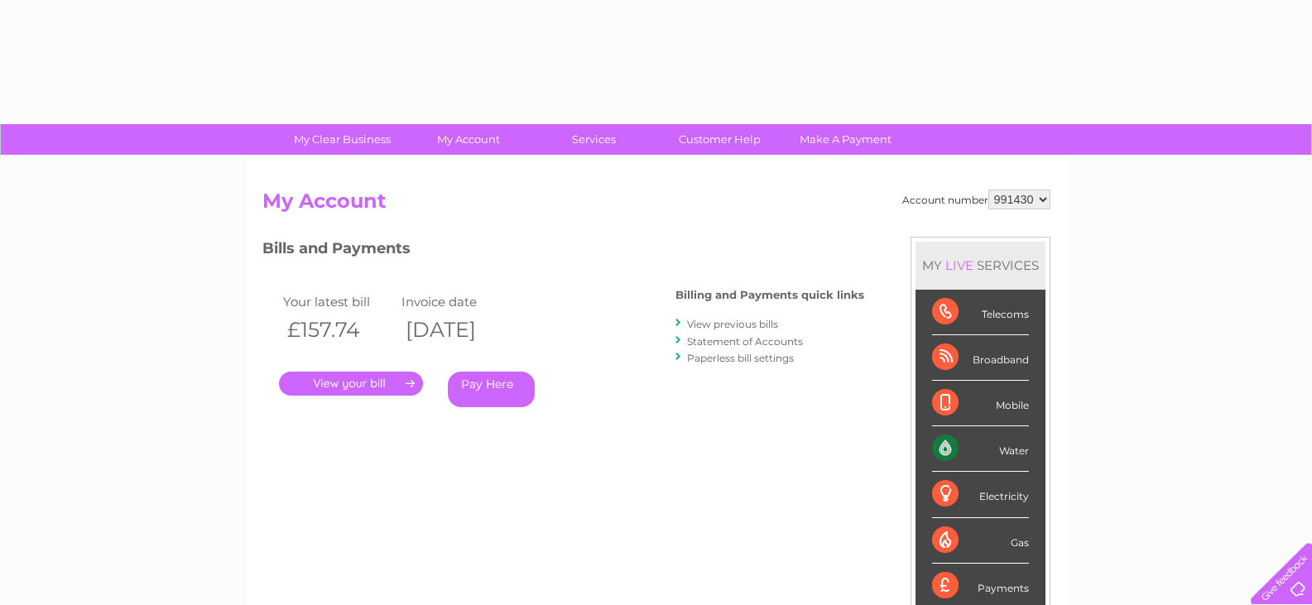 This screenshot has width=1312, height=605. What do you see at coordinates (491, 389) in the screenshot?
I see `a: Pay Here` at bounding box center [491, 389].